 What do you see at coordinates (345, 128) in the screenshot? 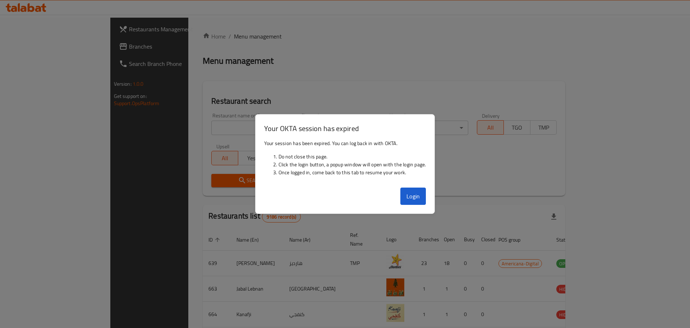
I see `h3: Your OKTA session has expired` at bounding box center [345, 128].